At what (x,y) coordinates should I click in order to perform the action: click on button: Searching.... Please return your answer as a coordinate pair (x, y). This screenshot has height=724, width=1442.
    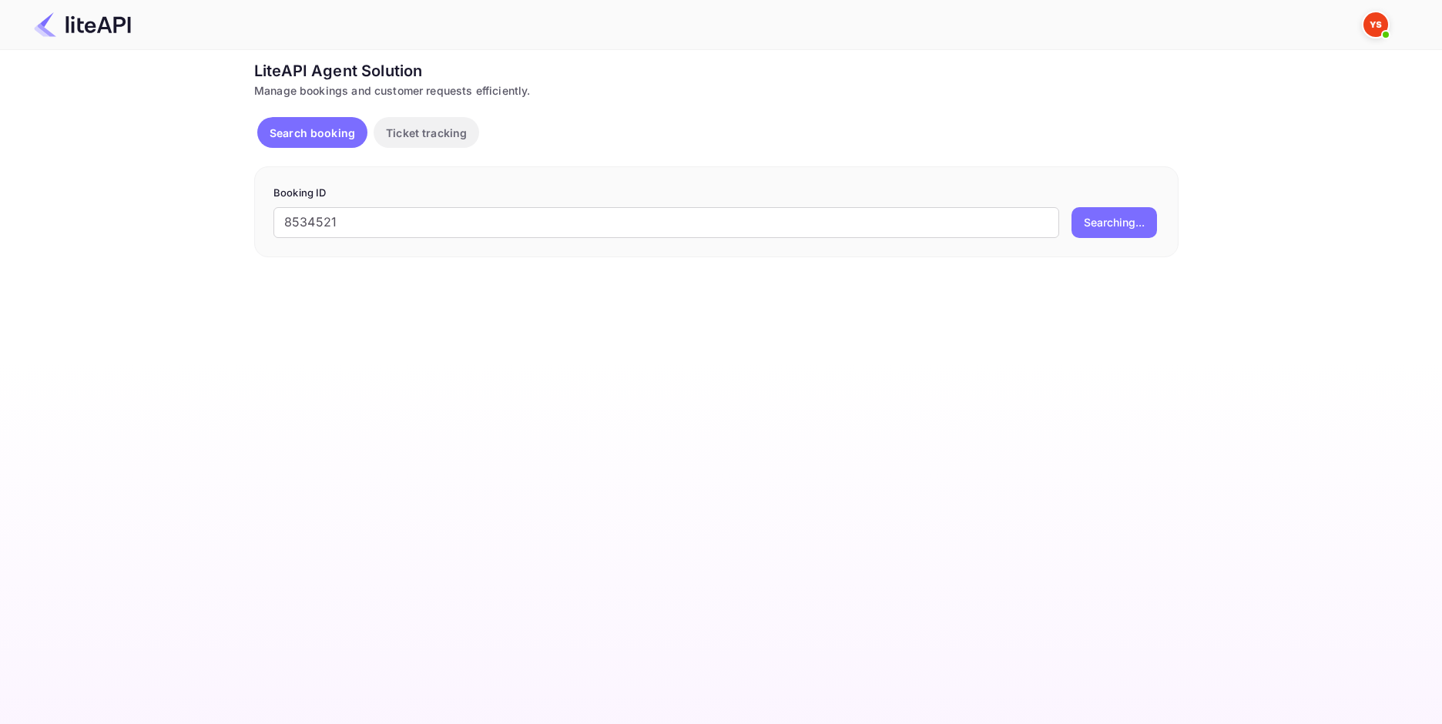
    Looking at the image, I should click on (1114, 223).